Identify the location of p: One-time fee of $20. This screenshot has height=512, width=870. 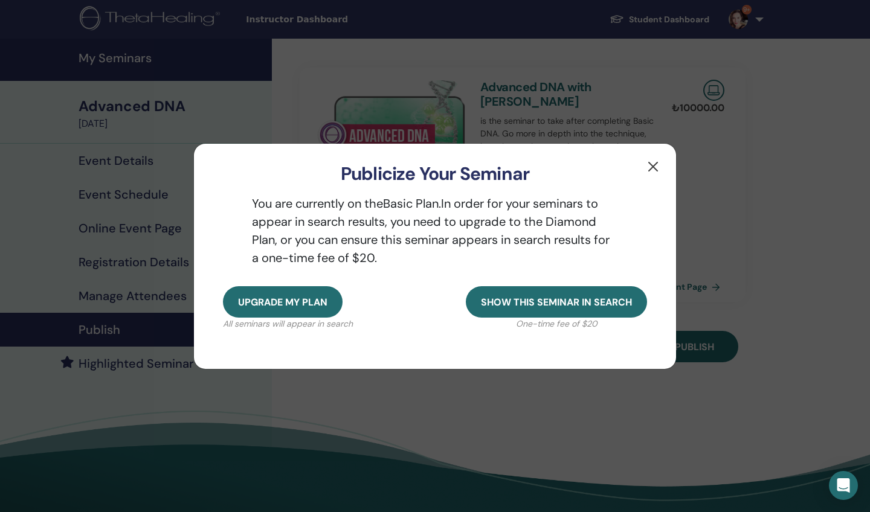
(556, 324).